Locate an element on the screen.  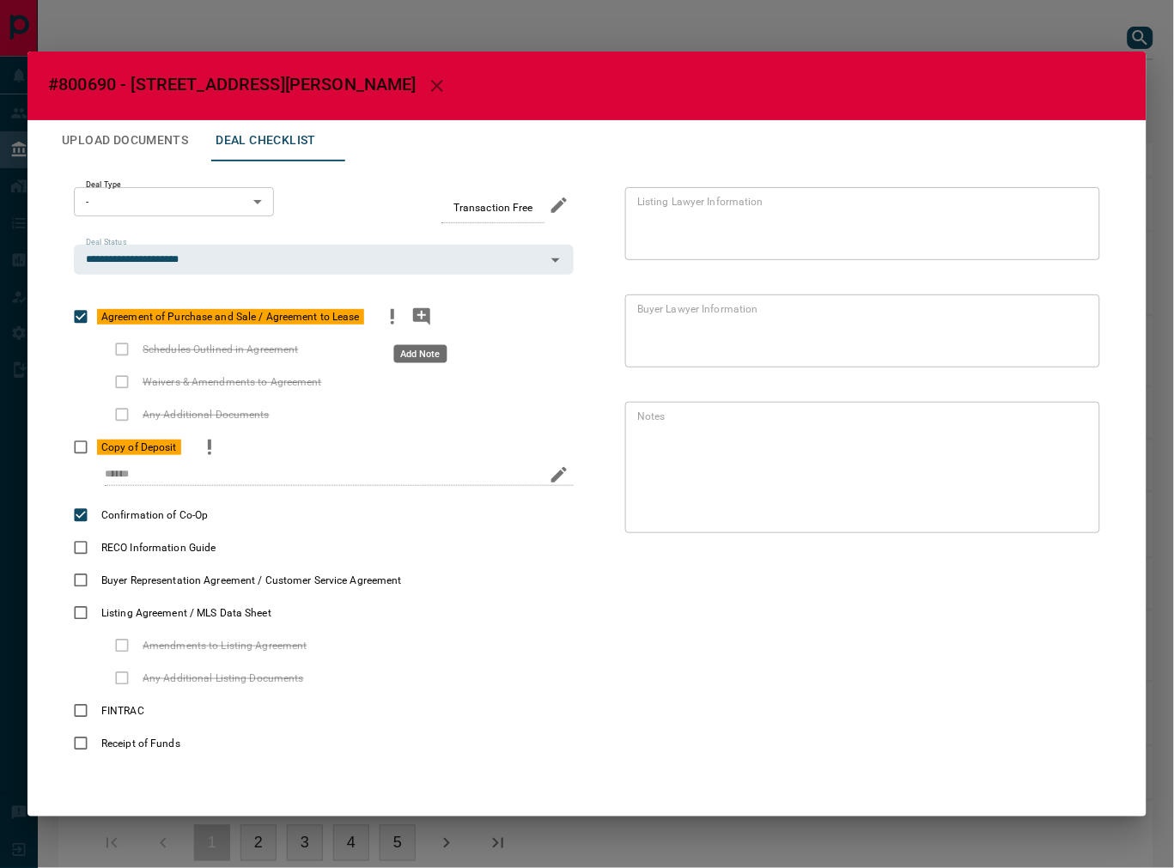
span: Confirmation of Co-Op is located at coordinates (155, 515).